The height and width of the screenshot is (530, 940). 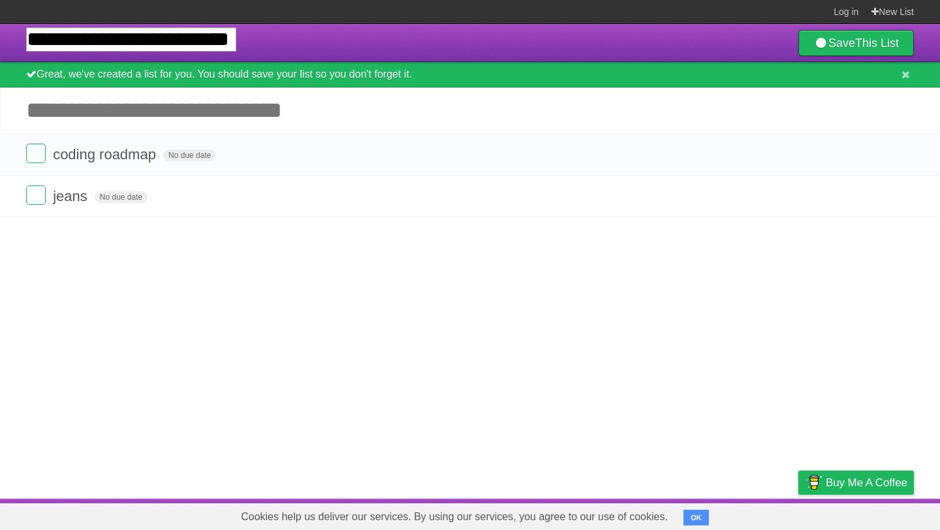 I want to click on span: Cookies help us deliver our services. By using our services, you agree to our use of cookies., so click(x=454, y=517).